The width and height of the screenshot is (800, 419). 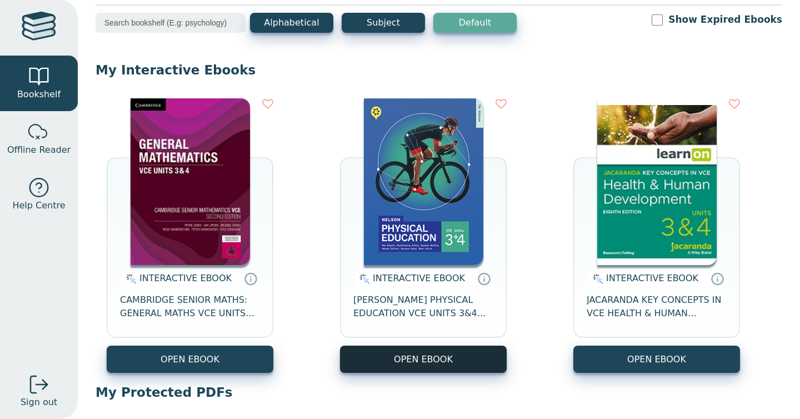 I want to click on span: CAMBRIDGE SENIOR MATHS: GENERAL MATHS VCE UNITS 3&4 EBOOK 2E, so click(x=190, y=307).